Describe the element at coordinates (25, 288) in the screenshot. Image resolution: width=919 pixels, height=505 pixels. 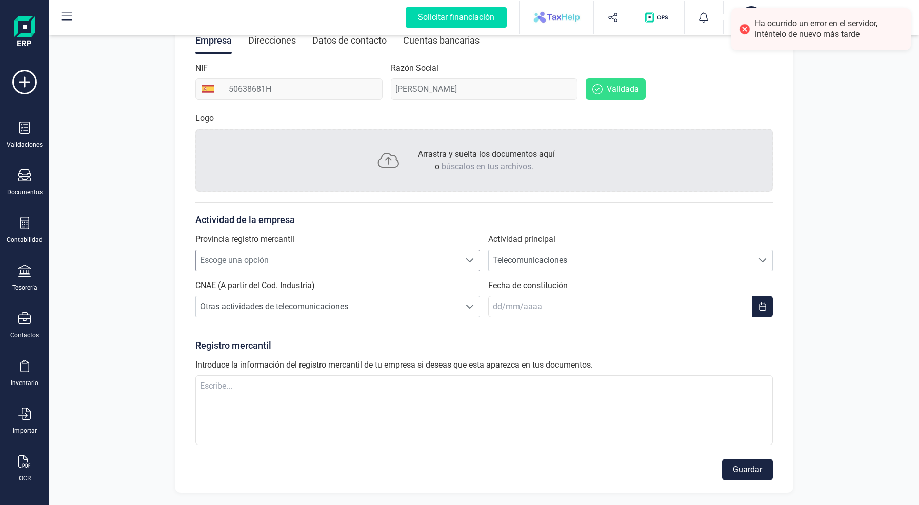
I see `div: Tesorería` at that location.